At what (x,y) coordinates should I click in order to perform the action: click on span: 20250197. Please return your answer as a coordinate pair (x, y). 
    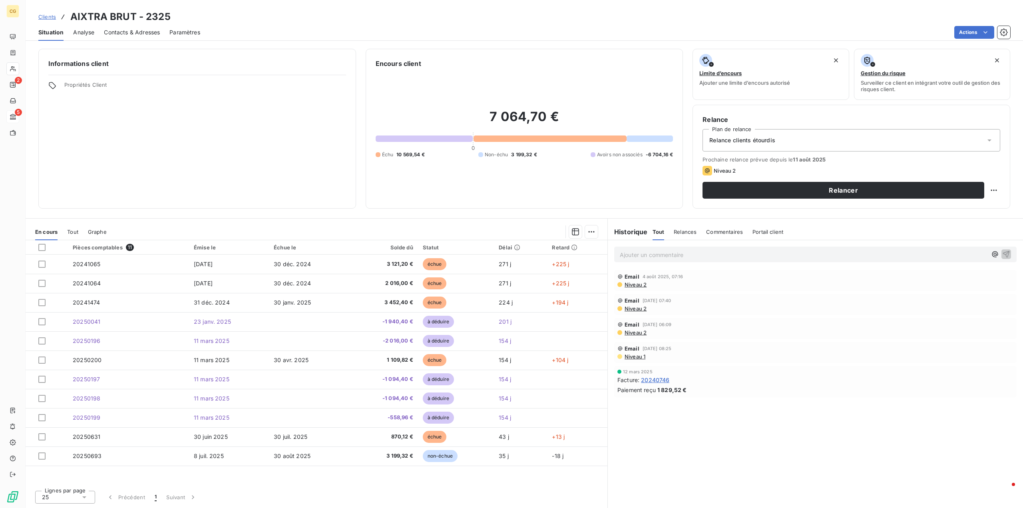
    Looking at the image, I should click on (86, 379).